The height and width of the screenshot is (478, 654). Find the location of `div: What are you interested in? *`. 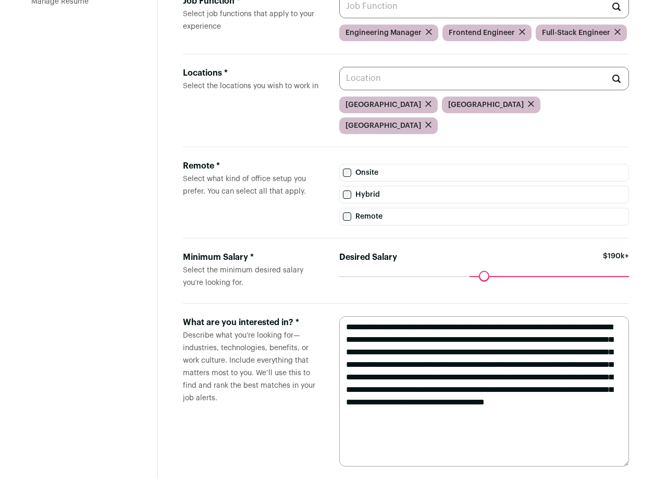

div: What are you interested in? * is located at coordinates (253, 322).